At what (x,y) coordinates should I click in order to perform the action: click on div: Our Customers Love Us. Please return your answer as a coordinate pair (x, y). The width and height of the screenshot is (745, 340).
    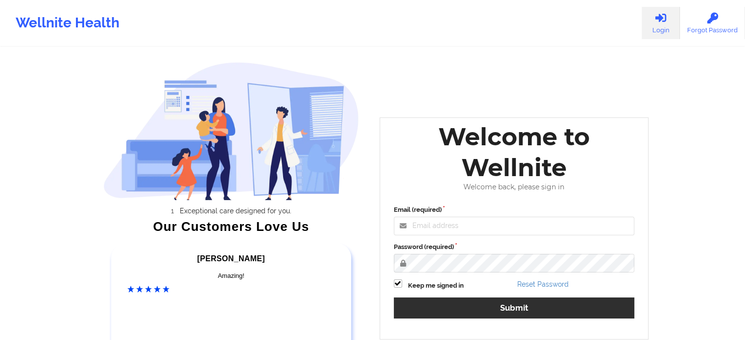
    Looking at the image, I should click on (231, 227).